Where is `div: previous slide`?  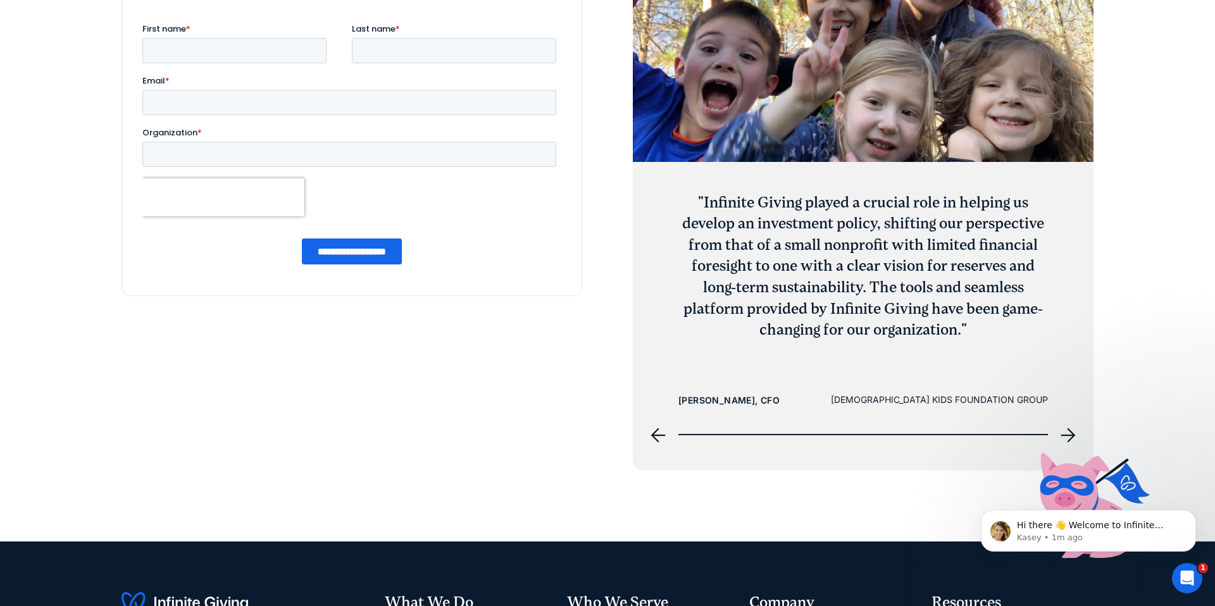 div: previous slide is located at coordinates (658, 436).